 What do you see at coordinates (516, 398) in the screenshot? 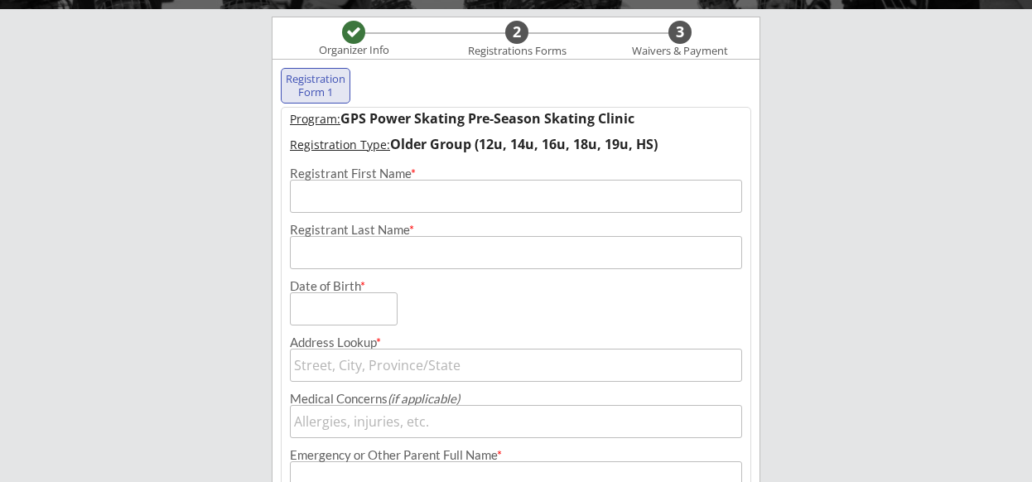
I see `div: Medical Concerns` at bounding box center [516, 398].